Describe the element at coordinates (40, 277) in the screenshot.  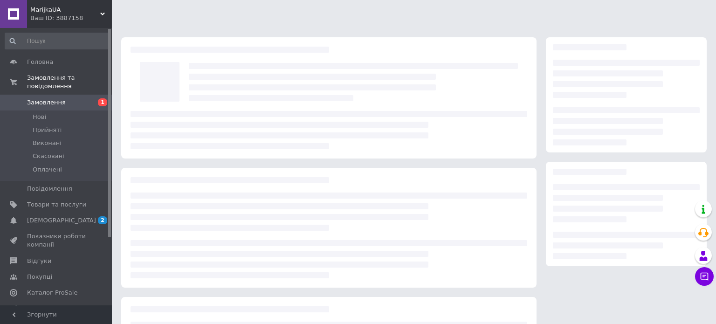
I see `span: Покупці` at that location.